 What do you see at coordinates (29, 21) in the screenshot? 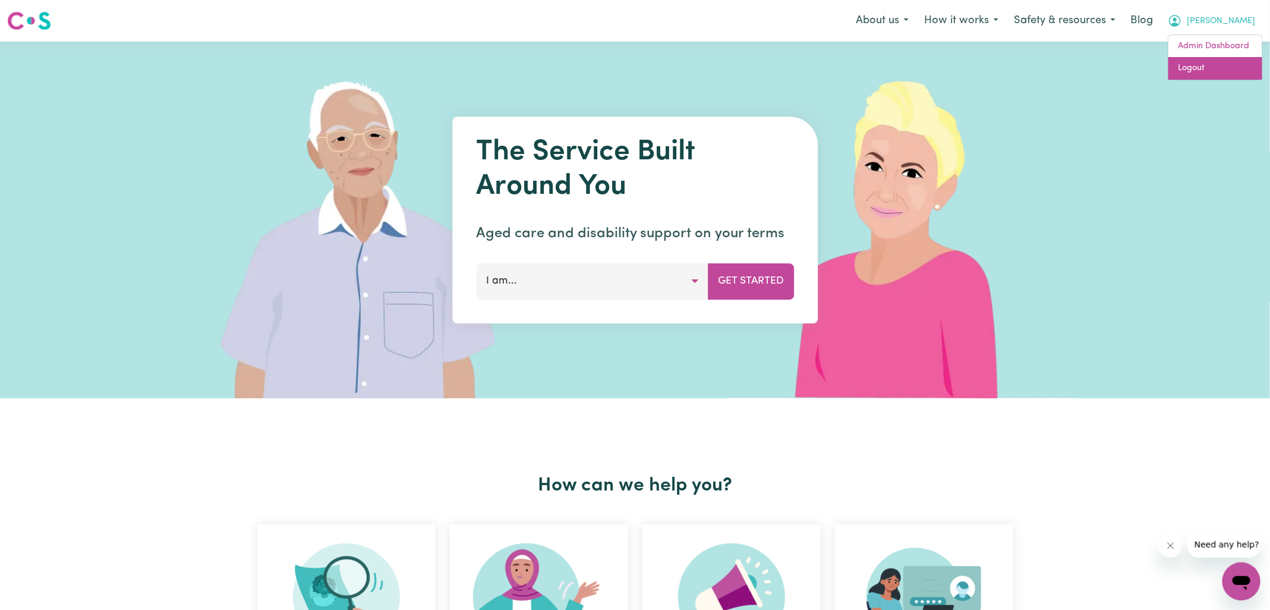
I see `a: Careseekers logo` at bounding box center [29, 21].